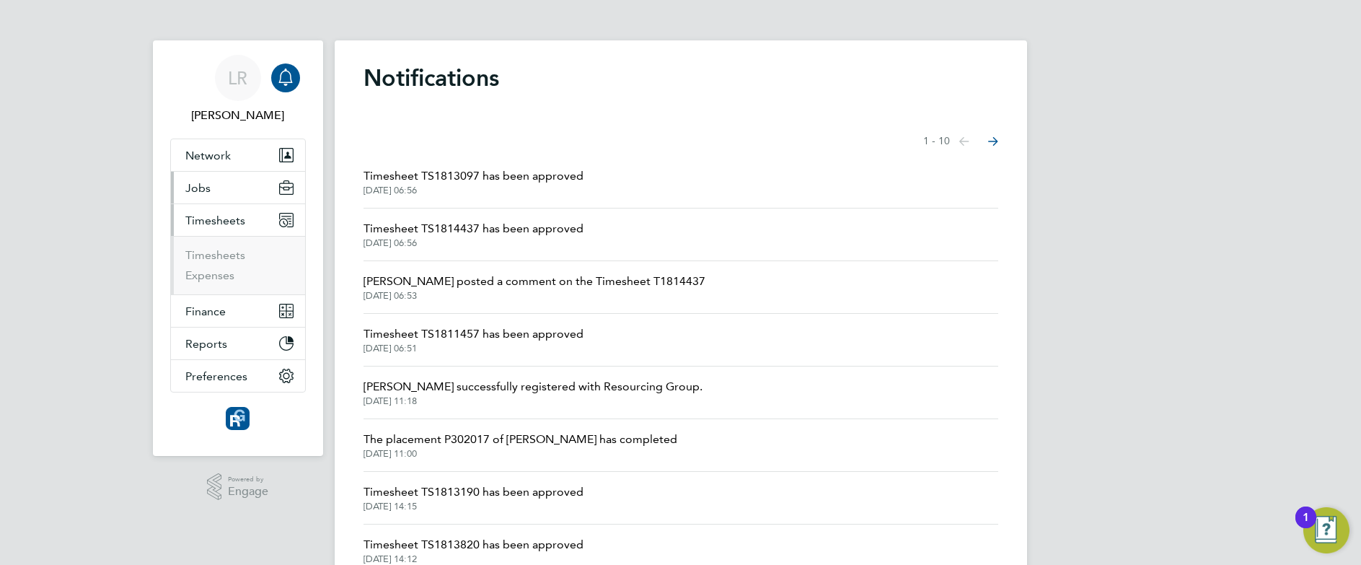  Describe the element at coordinates (238, 248) in the screenshot. I see `nav: Main navigation` at that location.